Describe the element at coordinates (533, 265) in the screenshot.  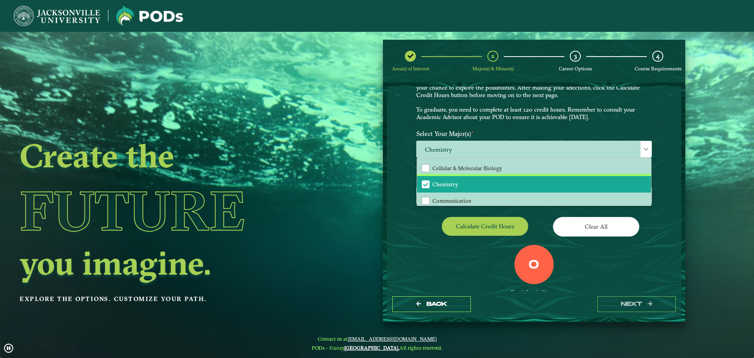
I see `label: 0` at that location.